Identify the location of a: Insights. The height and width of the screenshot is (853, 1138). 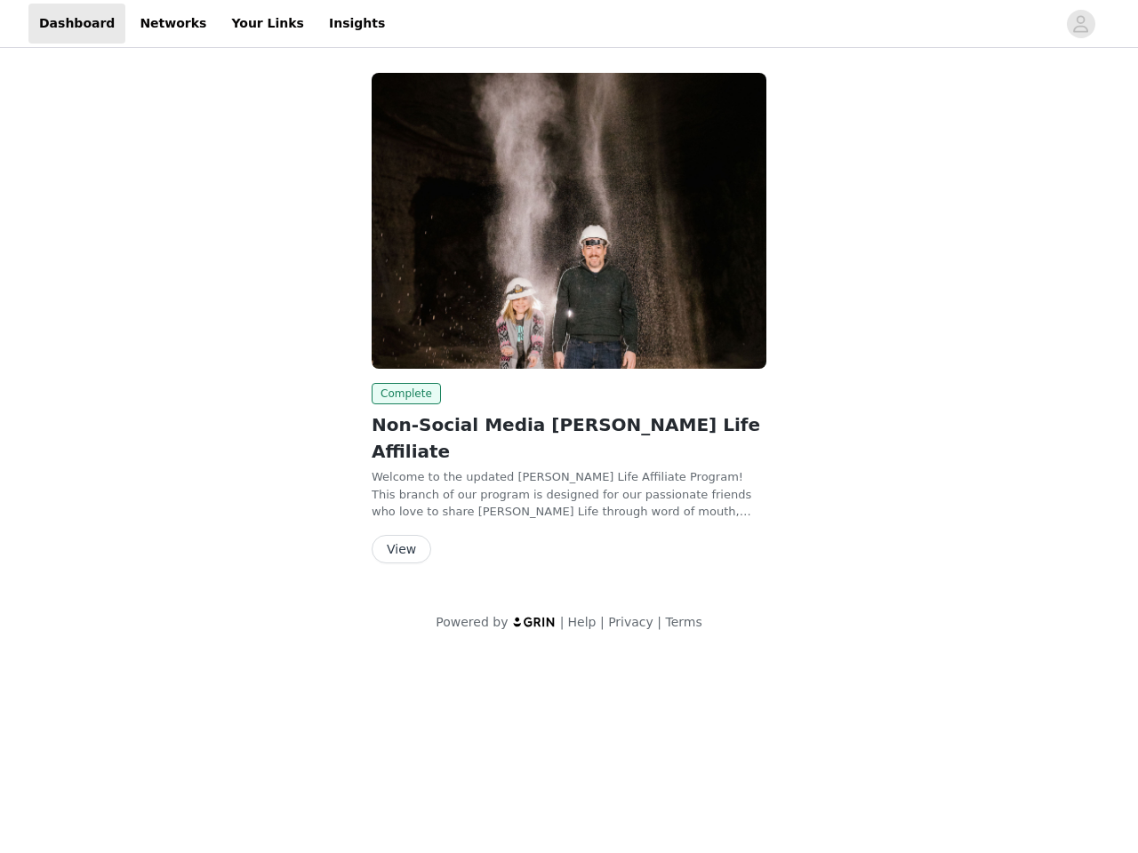
(356, 23).